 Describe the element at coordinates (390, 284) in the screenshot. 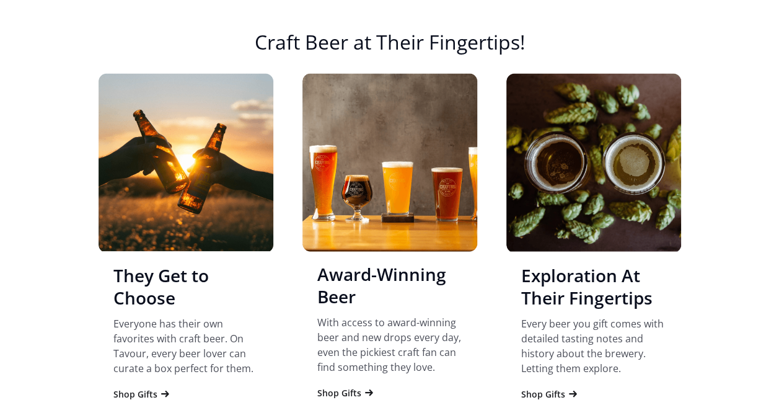

I see `h3: Award-Winning Beer` at that location.